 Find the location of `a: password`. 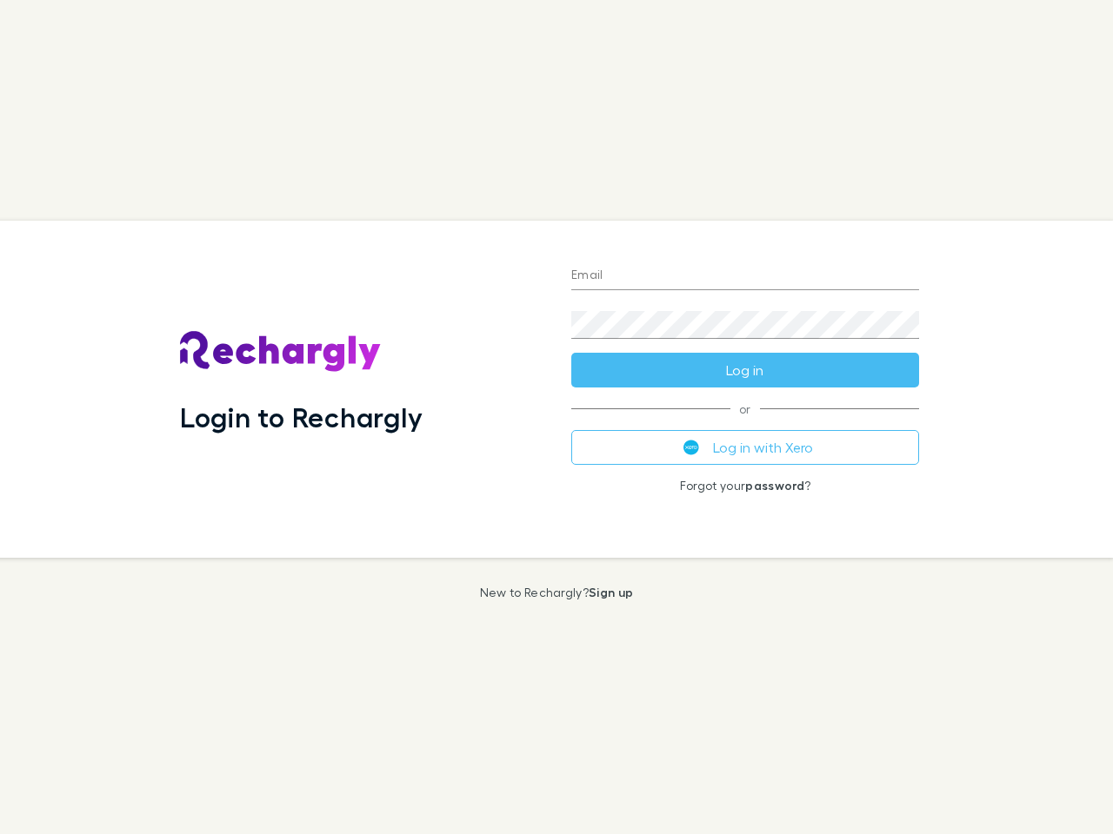

a: password is located at coordinates (774, 485).